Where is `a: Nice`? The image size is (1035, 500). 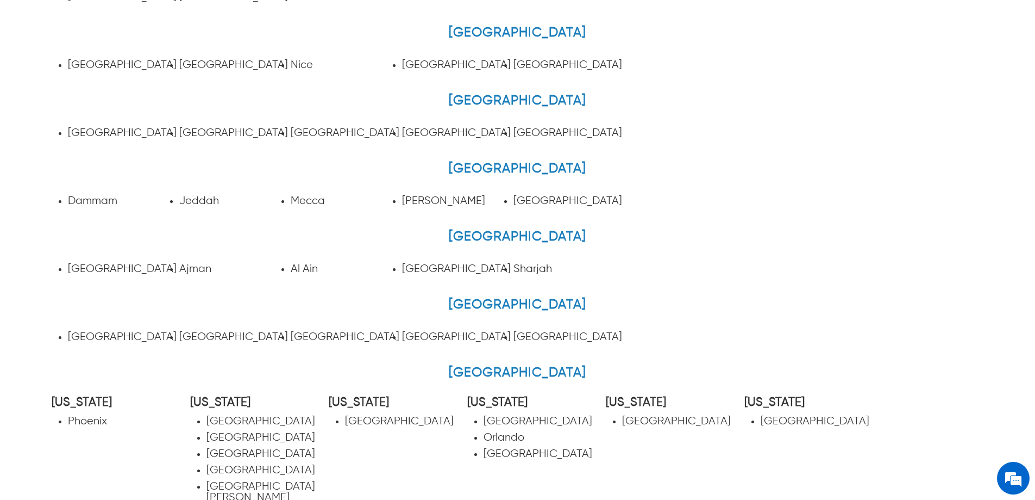 a: Nice is located at coordinates (302, 65).